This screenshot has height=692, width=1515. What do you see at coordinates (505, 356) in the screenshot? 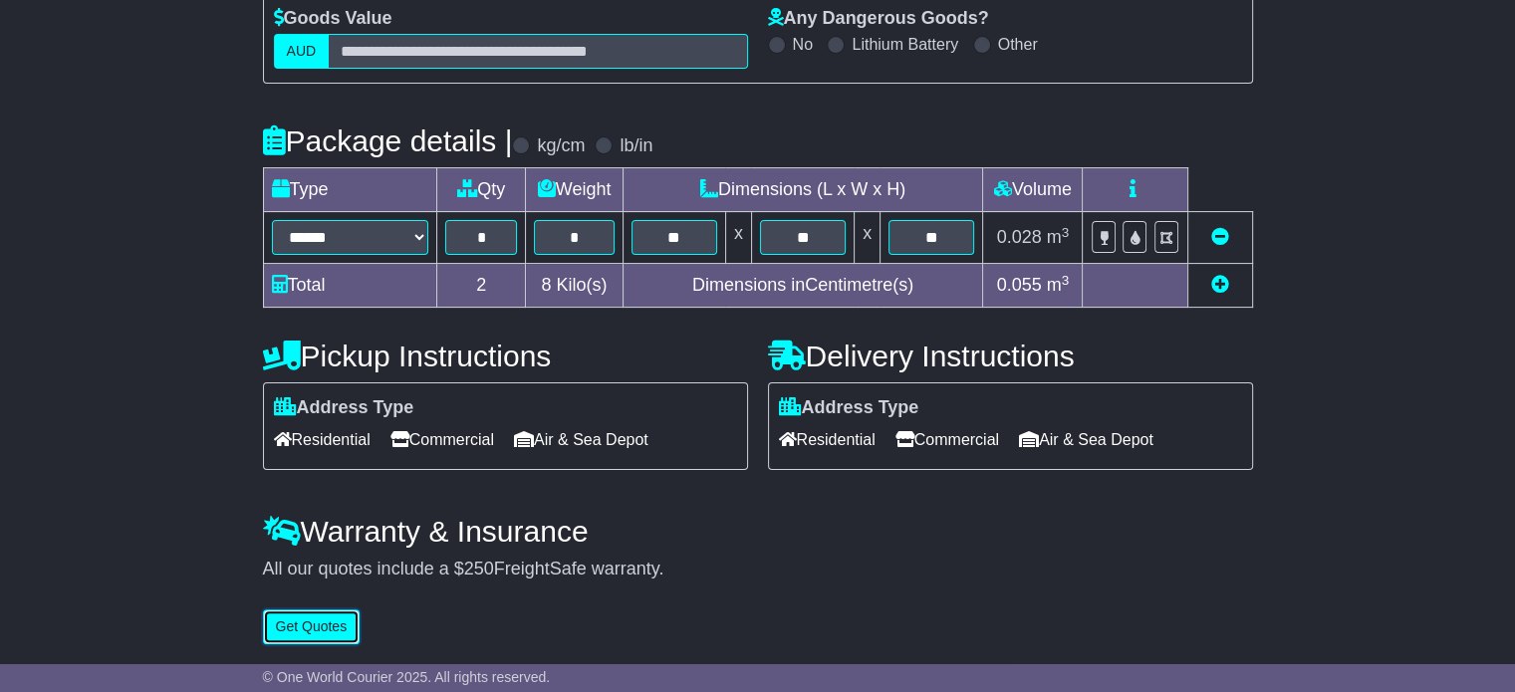
I see `h4: Pickup Instructions` at bounding box center [505, 356].